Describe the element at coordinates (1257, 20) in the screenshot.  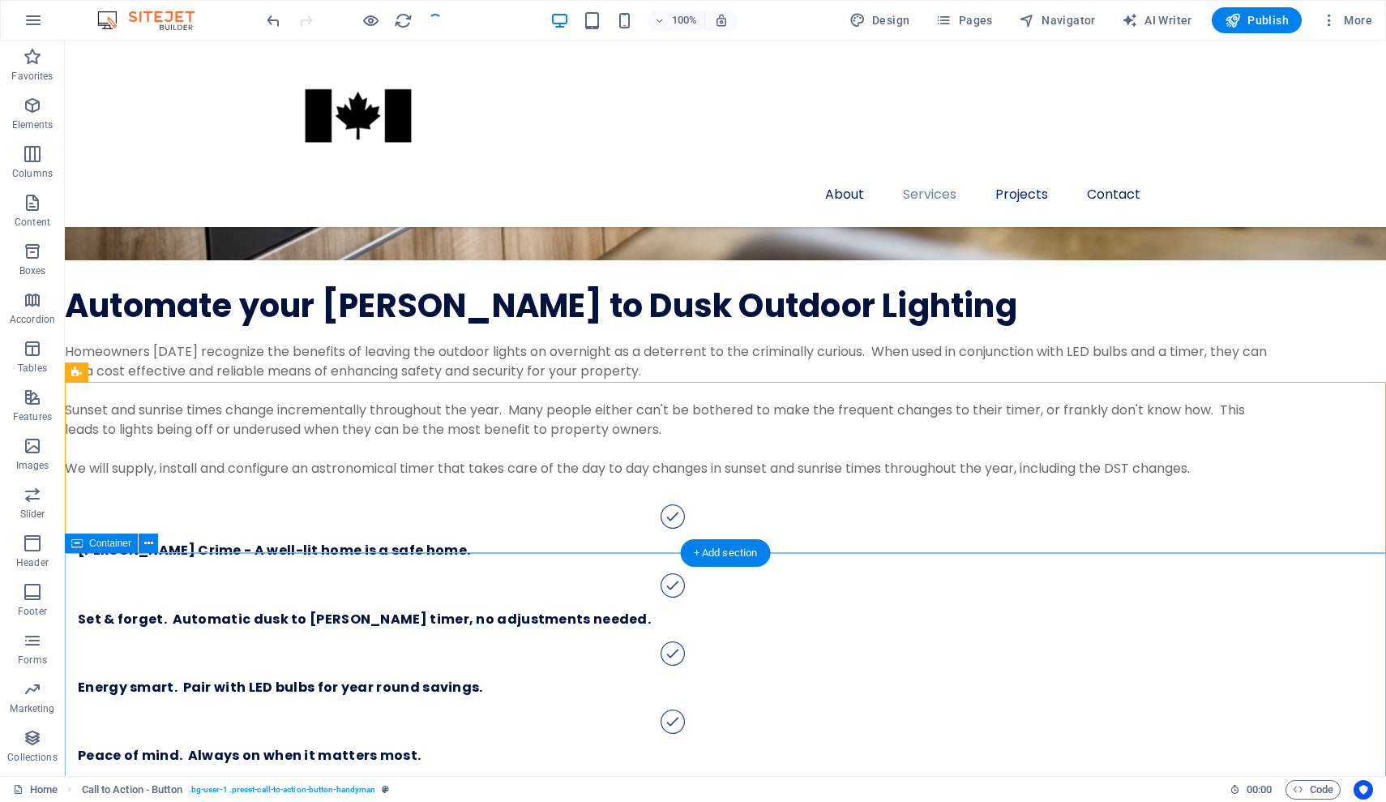
I see `span: Publish` at that location.